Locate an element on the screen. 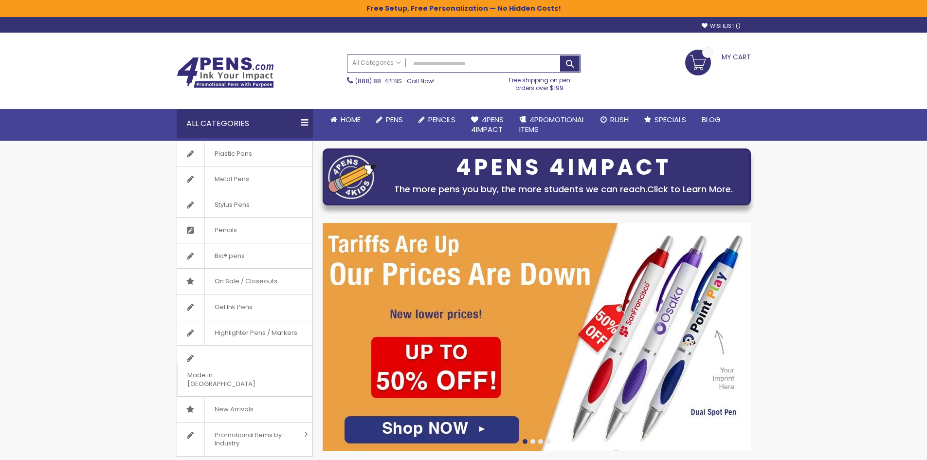 The image size is (927, 460). a: Promotional Items by Industry is located at coordinates (245, 439).